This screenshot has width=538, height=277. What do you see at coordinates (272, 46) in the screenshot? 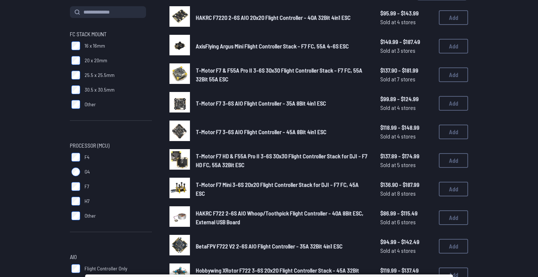
I see `span: AxisFlying Argus Mini Flight Controller Stack - F7 FC, 55A 4-6S ESC` at bounding box center [272, 46].